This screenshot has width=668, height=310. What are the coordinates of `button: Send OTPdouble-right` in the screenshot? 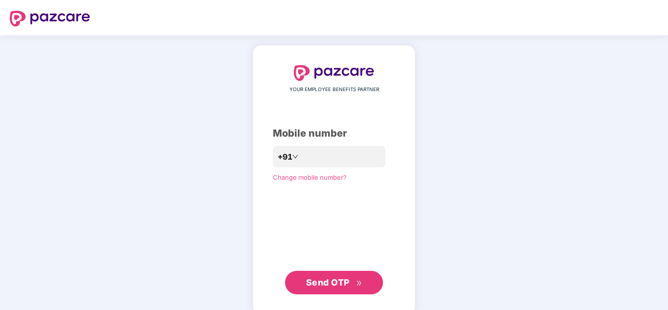 It's located at (334, 283).